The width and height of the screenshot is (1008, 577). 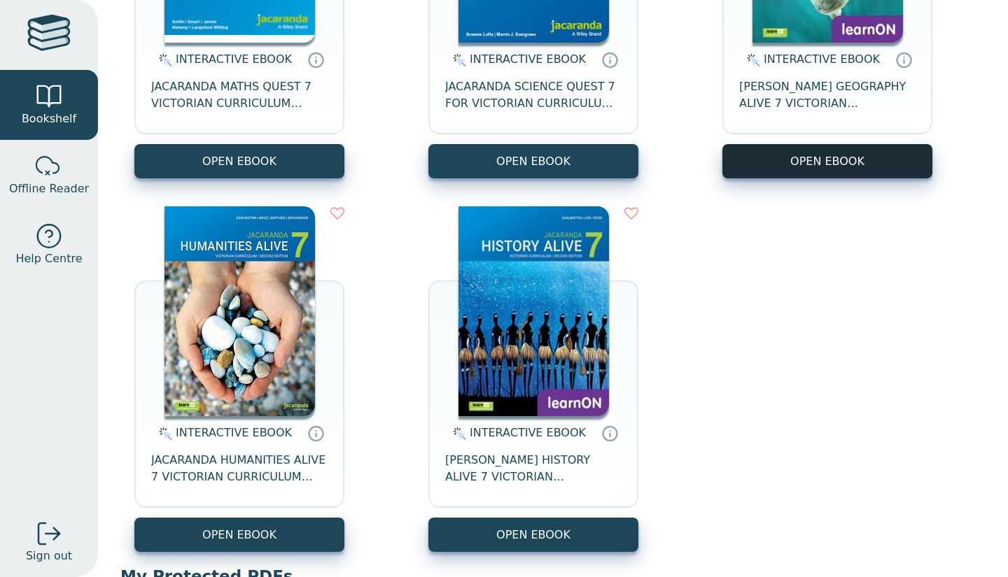 What do you see at coordinates (49, 119) in the screenshot?
I see `span: Bookshelf` at bounding box center [49, 119].